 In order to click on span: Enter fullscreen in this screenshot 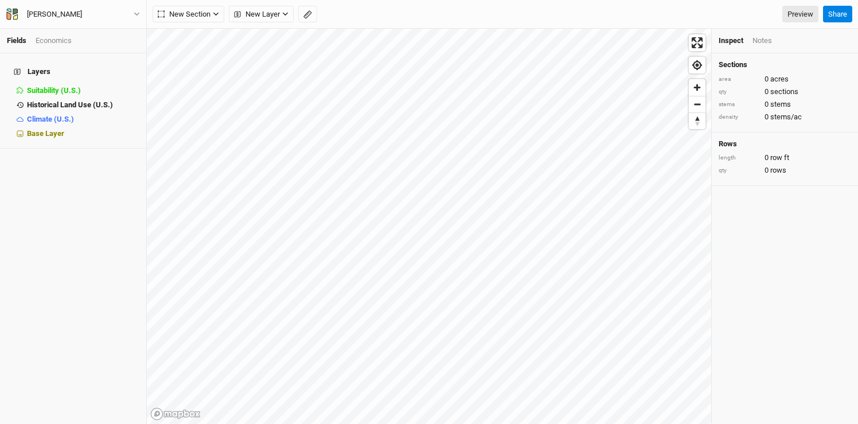, I will do `click(697, 42)`.